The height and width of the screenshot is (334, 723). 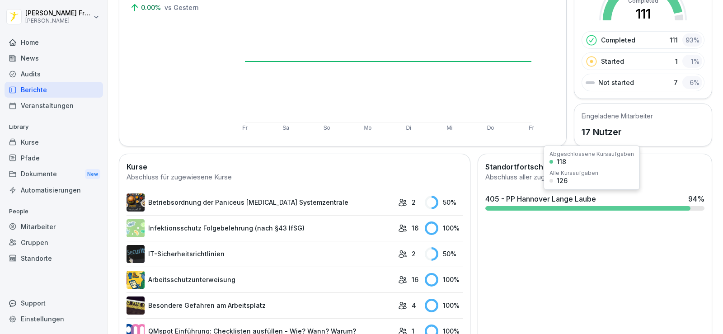 What do you see at coordinates (54, 74) in the screenshot?
I see `div: Audits` at bounding box center [54, 74].